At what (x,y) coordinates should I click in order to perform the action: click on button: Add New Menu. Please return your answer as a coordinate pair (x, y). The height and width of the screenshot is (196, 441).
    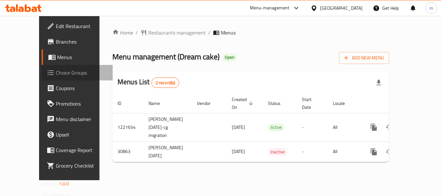
    Looking at the image, I should click on (363, 58).